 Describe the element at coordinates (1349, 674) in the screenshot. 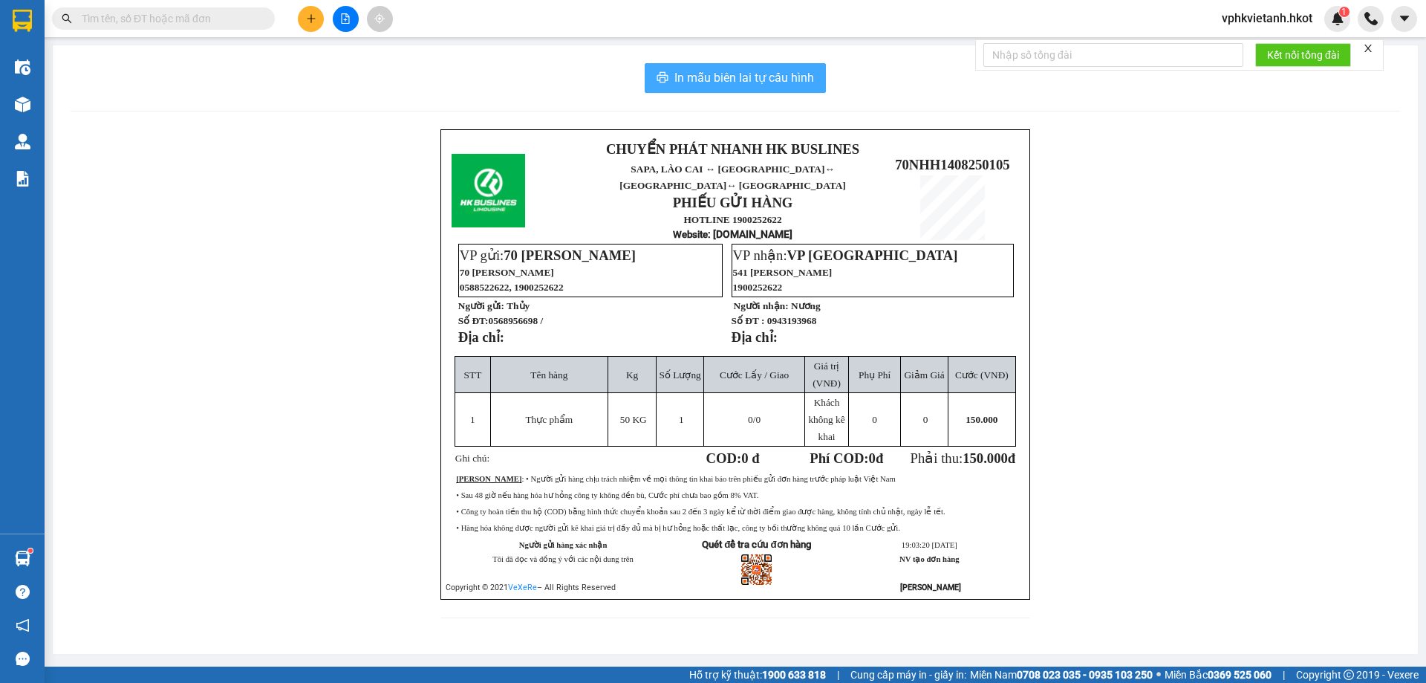

I see `span: copyright` at that location.